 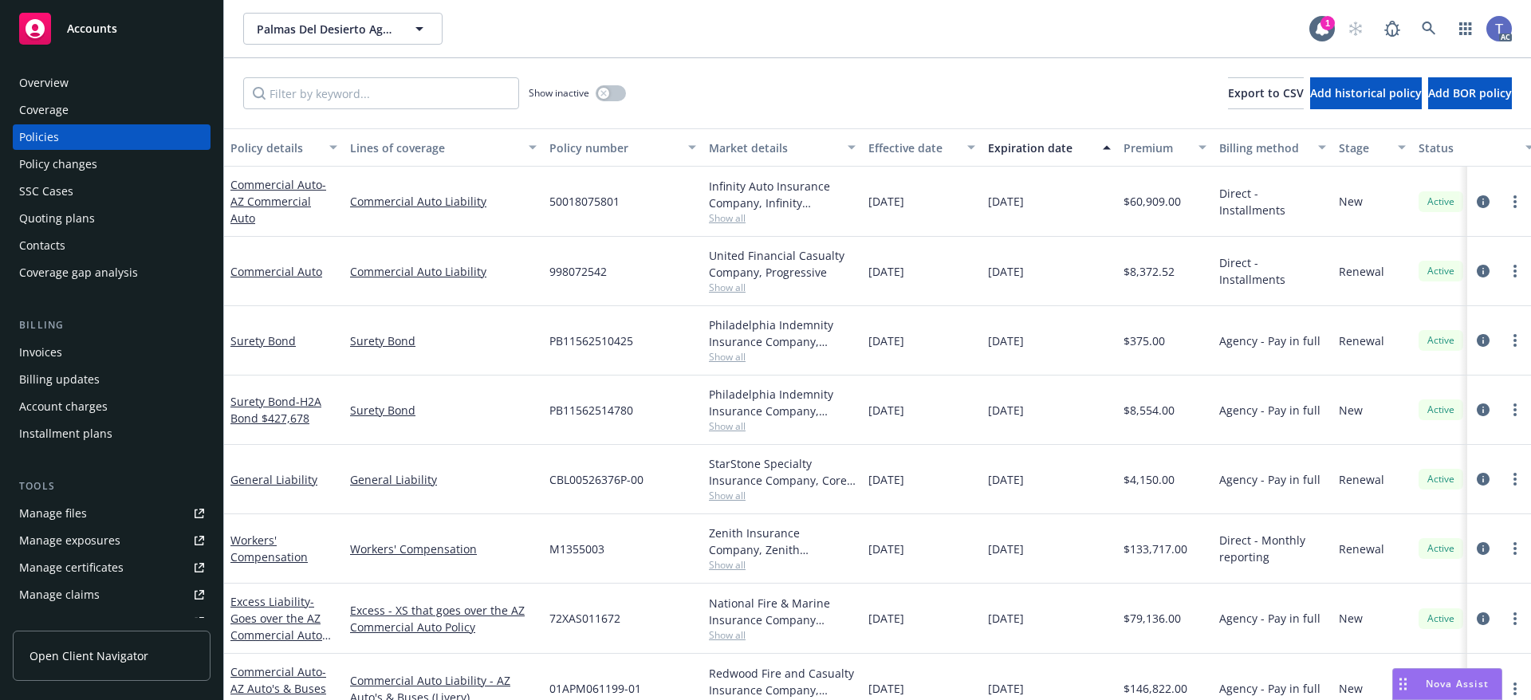 What do you see at coordinates (595, 688) in the screenshot?
I see `span: 01APM061199-01` at bounding box center [595, 688].